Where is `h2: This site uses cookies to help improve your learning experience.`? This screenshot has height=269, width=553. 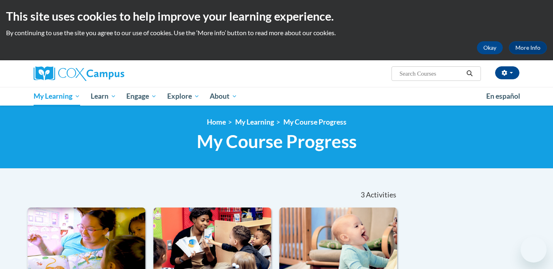 h2: This site uses cookies to help improve your learning experience. is located at coordinates (277, 16).